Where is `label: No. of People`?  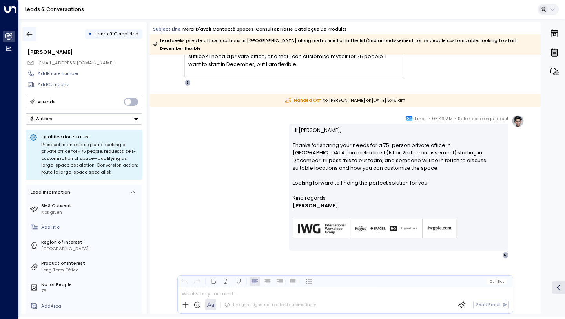 label: No. of People is located at coordinates (90, 284).